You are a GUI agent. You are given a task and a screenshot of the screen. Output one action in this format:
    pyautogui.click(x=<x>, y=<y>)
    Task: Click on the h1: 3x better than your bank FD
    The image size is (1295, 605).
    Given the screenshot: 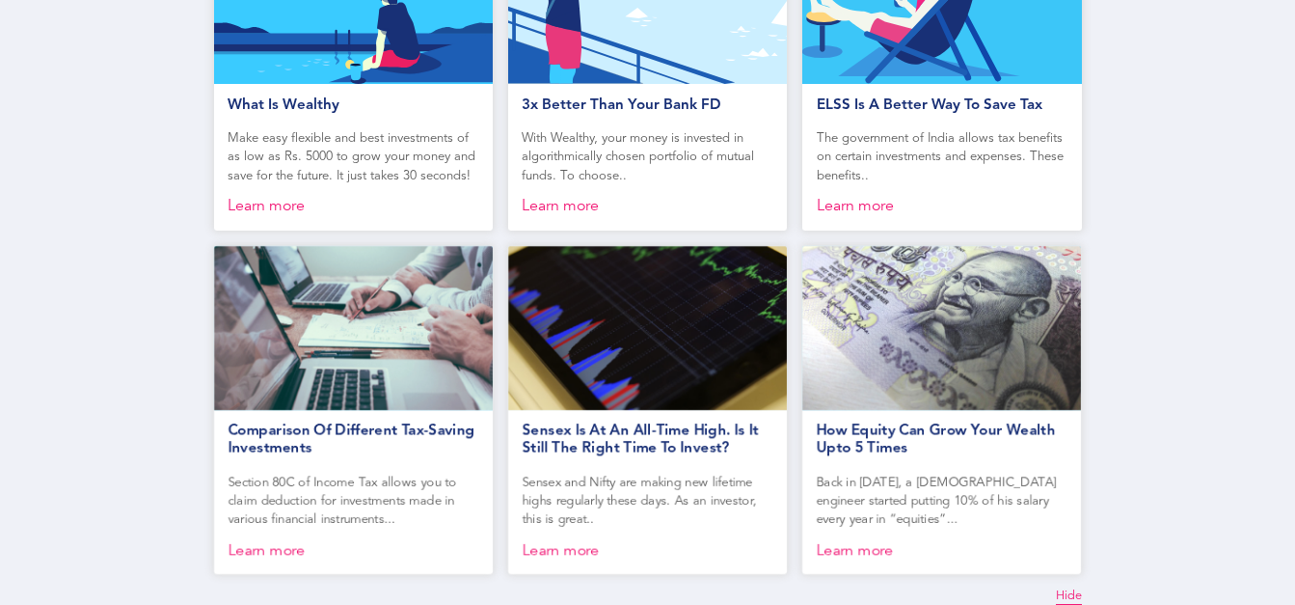 What is the action you would take?
    pyautogui.click(x=647, y=106)
    